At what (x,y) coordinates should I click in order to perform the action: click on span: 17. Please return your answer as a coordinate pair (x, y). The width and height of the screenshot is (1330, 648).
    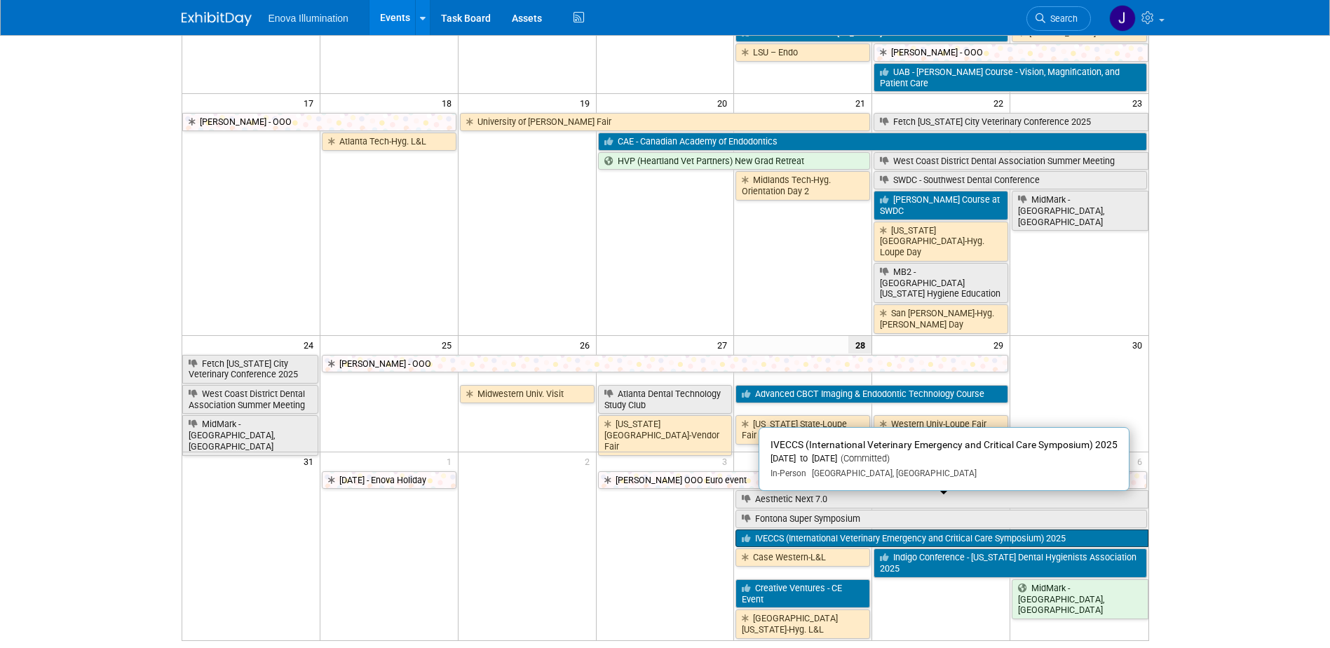
    Looking at the image, I should click on (311, 102).